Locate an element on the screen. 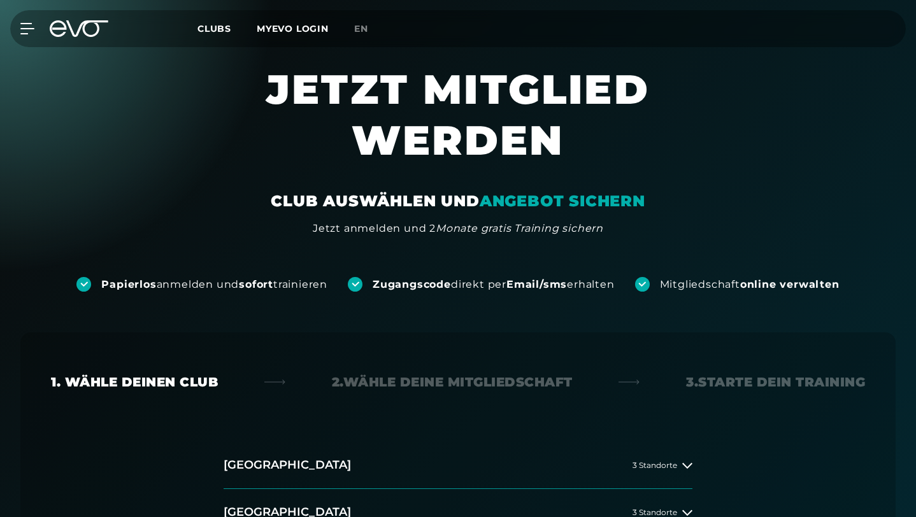 The image size is (916, 517). div: CLUB AUSWÄHLEN UND is located at coordinates (457, 201).